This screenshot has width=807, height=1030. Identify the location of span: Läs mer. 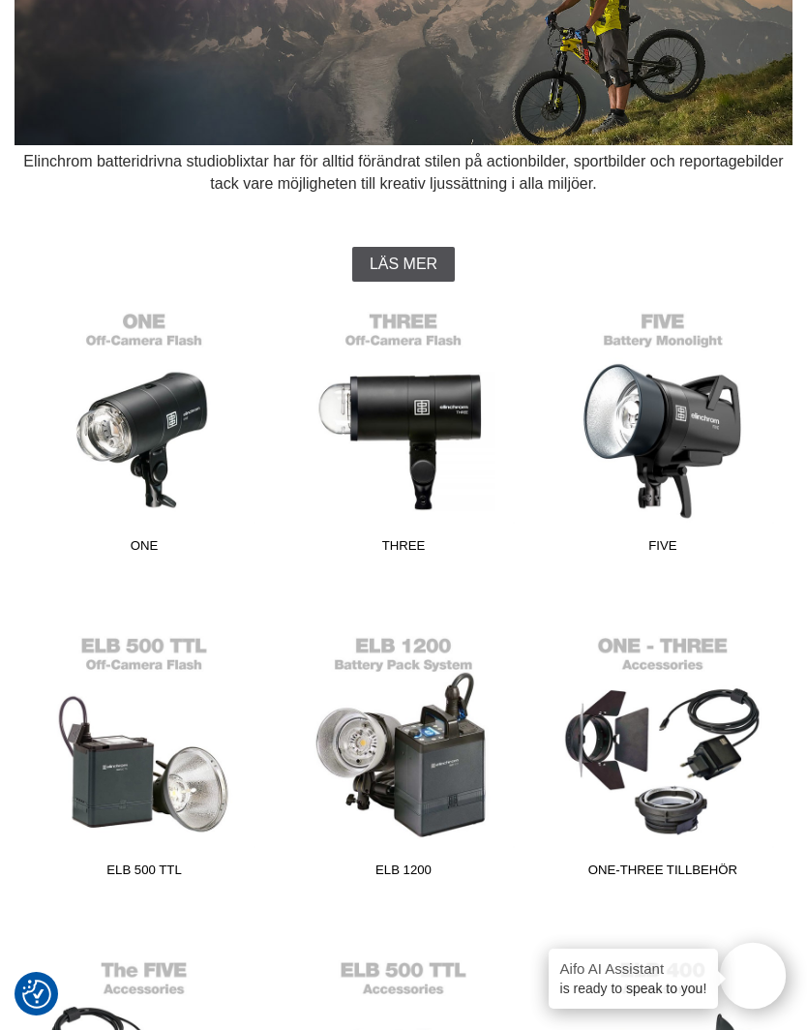
(404, 264).